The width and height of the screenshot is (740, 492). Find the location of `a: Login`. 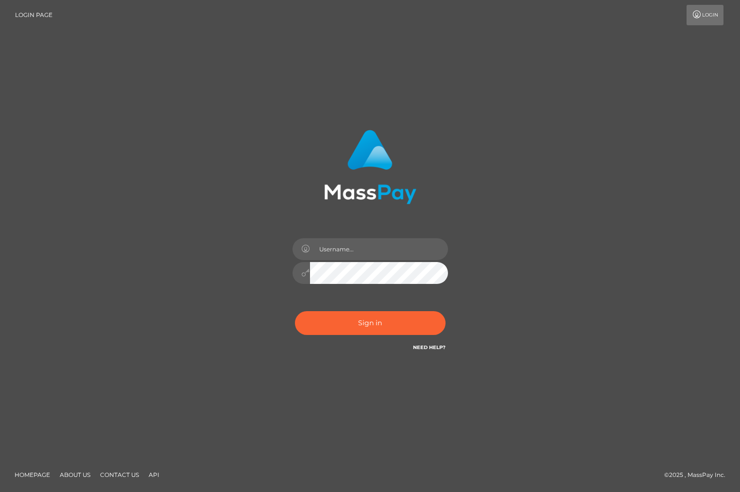

a: Login is located at coordinates (705, 15).